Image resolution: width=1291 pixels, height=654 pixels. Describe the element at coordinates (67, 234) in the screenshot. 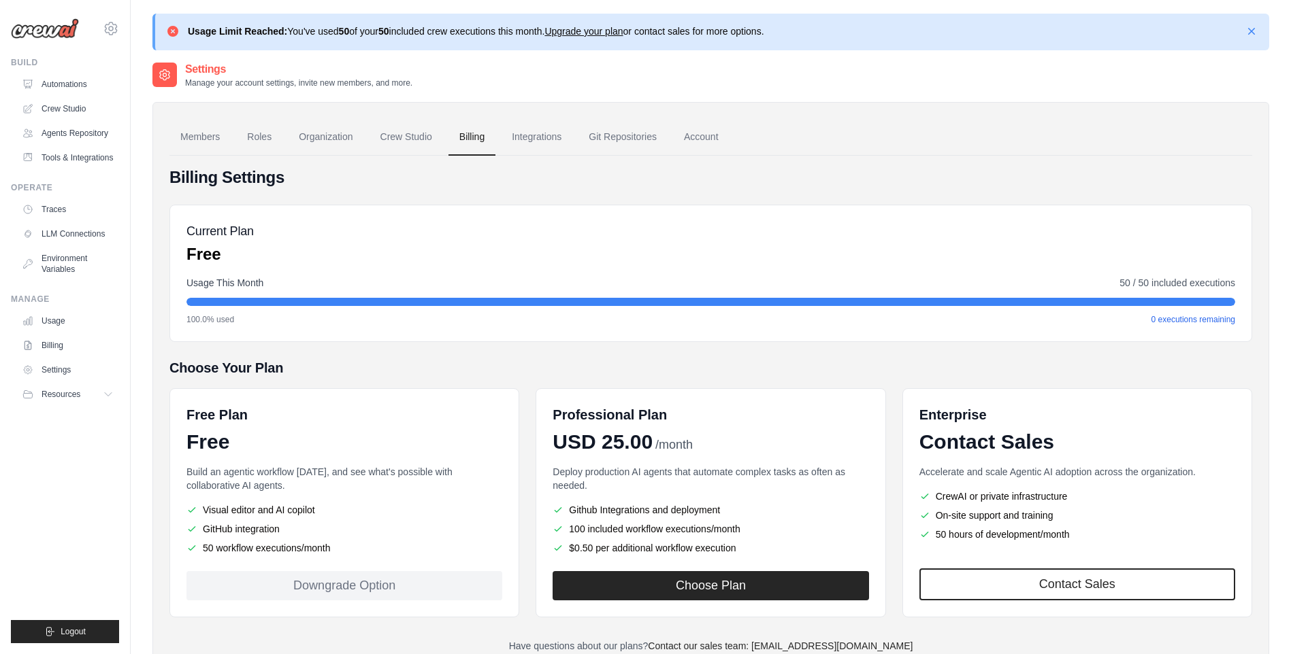

I see `a: LLM Connections` at that location.